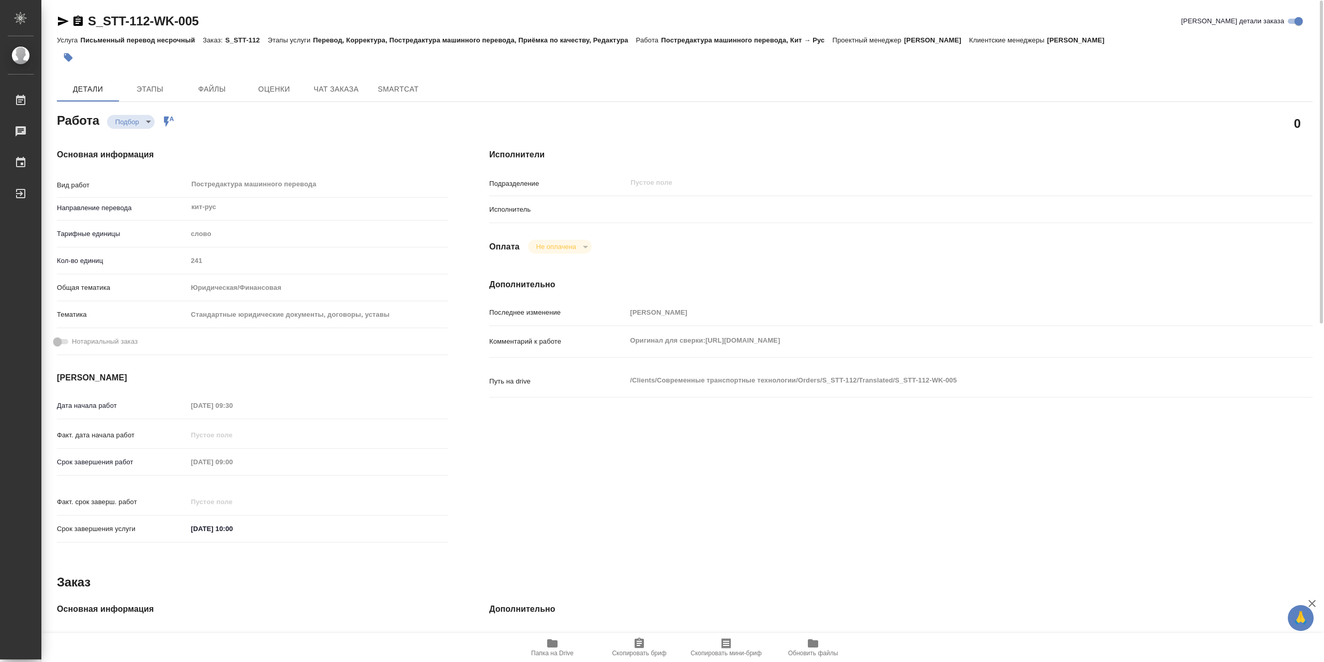 The height and width of the screenshot is (662, 1324). Describe the element at coordinates (214, 40) in the screenshot. I see `p: Заказ:` at that location.